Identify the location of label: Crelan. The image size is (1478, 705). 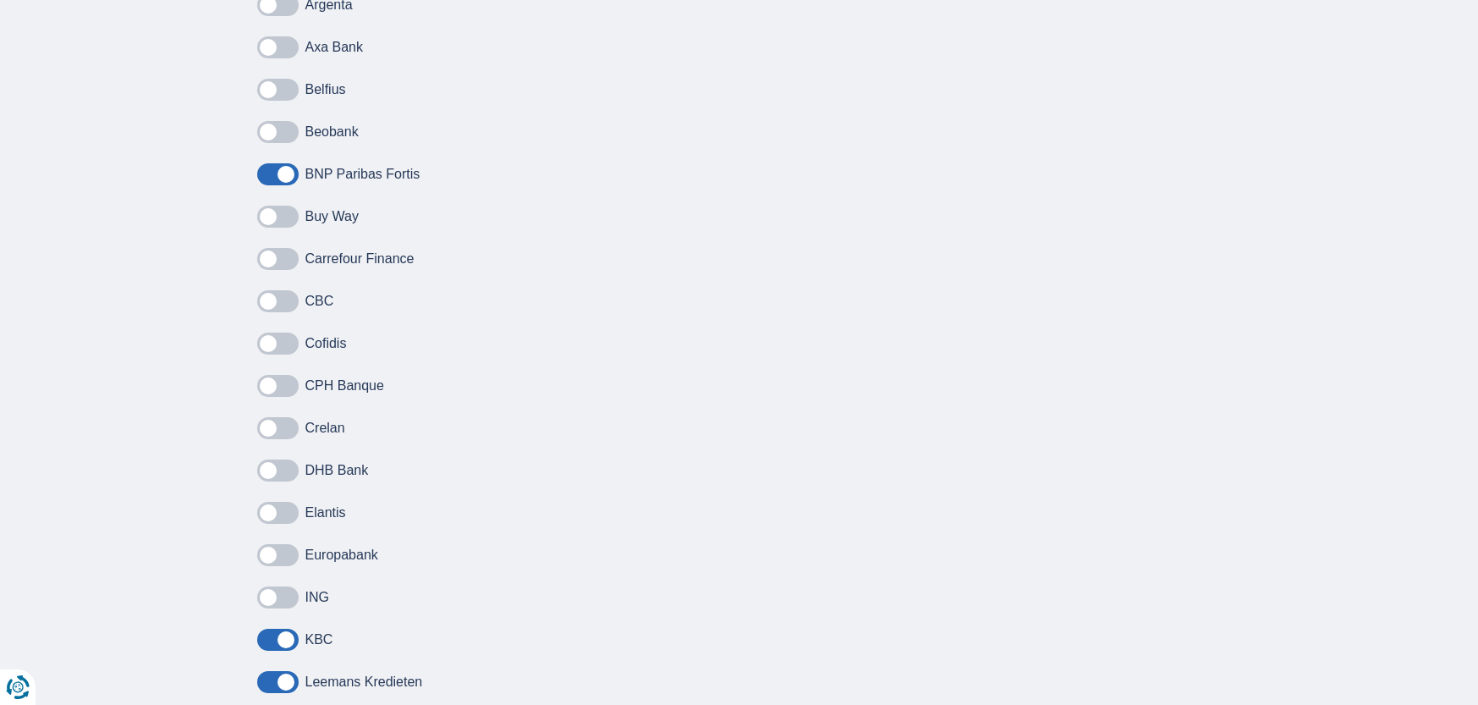
(325, 428).